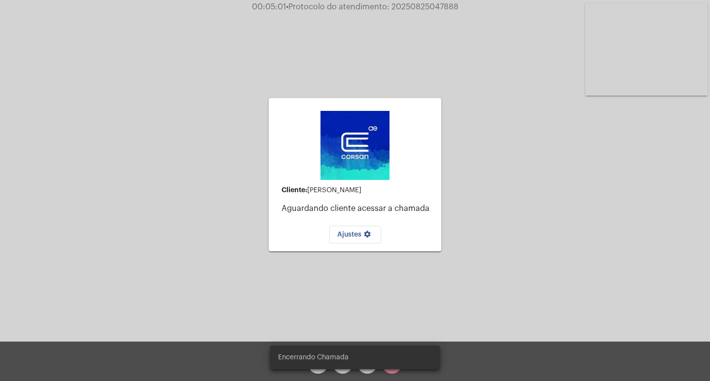 The width and height of the screenshot is (710, 381). Describe the element at coordinates (355, 235) in the screenshot. I see `button: Ajustes` at that location.